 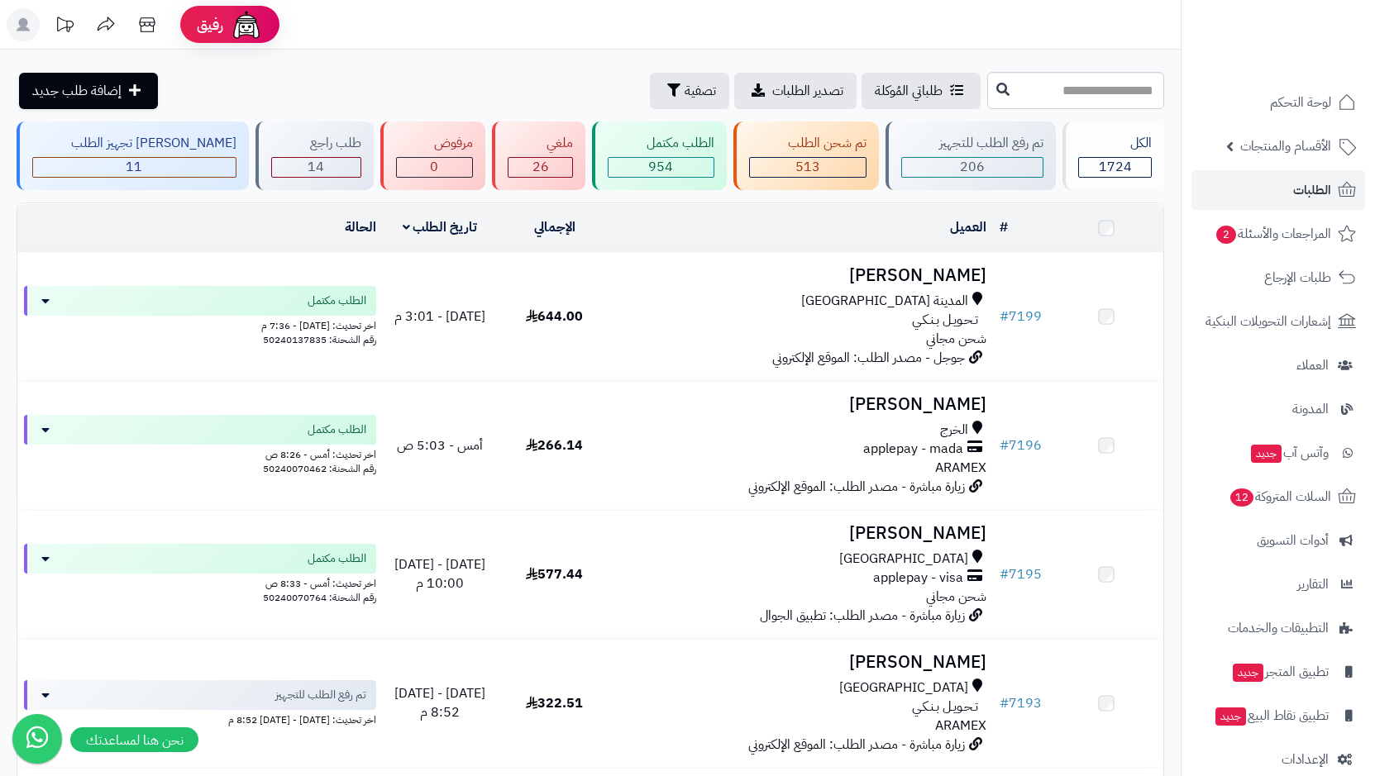 What do you see at coordinates (316, 143) in the screenshot?
I see `div: طلب راجع` at bounding box center [316, 143].